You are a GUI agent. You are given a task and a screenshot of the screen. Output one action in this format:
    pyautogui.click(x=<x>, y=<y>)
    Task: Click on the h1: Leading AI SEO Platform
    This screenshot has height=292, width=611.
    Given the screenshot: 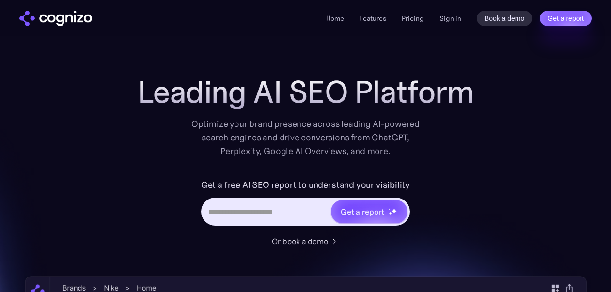 What is the action you would take?
    pyautogui.click(x=306, y=92)
    